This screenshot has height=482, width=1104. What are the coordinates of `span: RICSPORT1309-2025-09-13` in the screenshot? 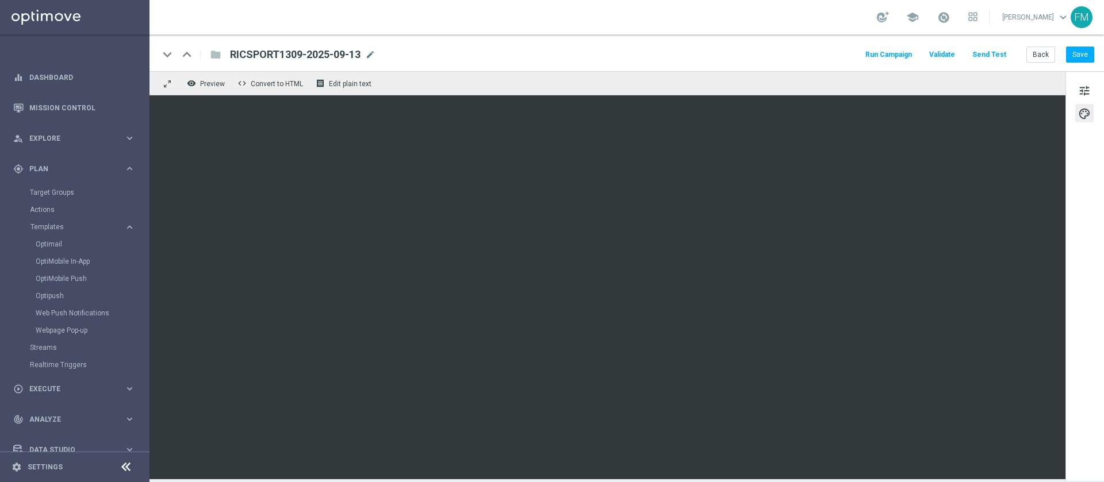 It's located at (295, 55).